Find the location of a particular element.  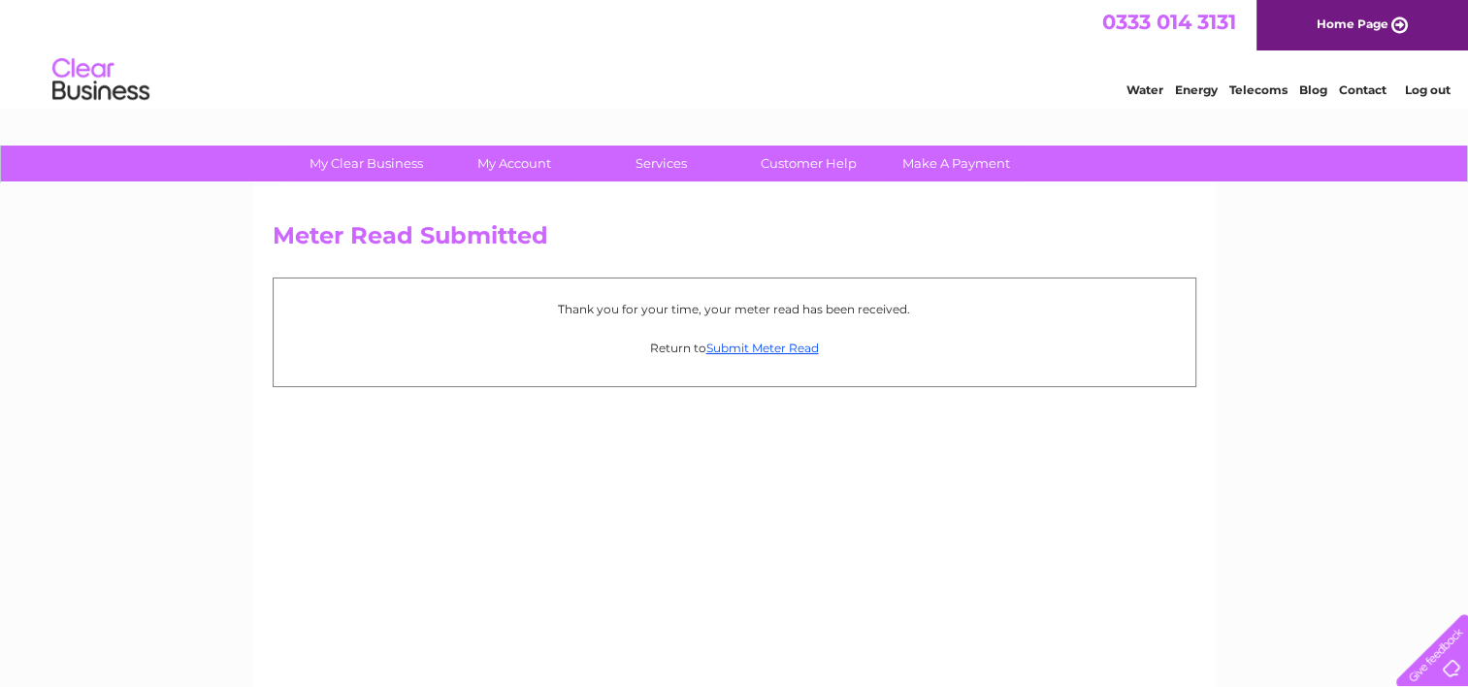

a: Make A Payment is located at coordinates (956, 163).